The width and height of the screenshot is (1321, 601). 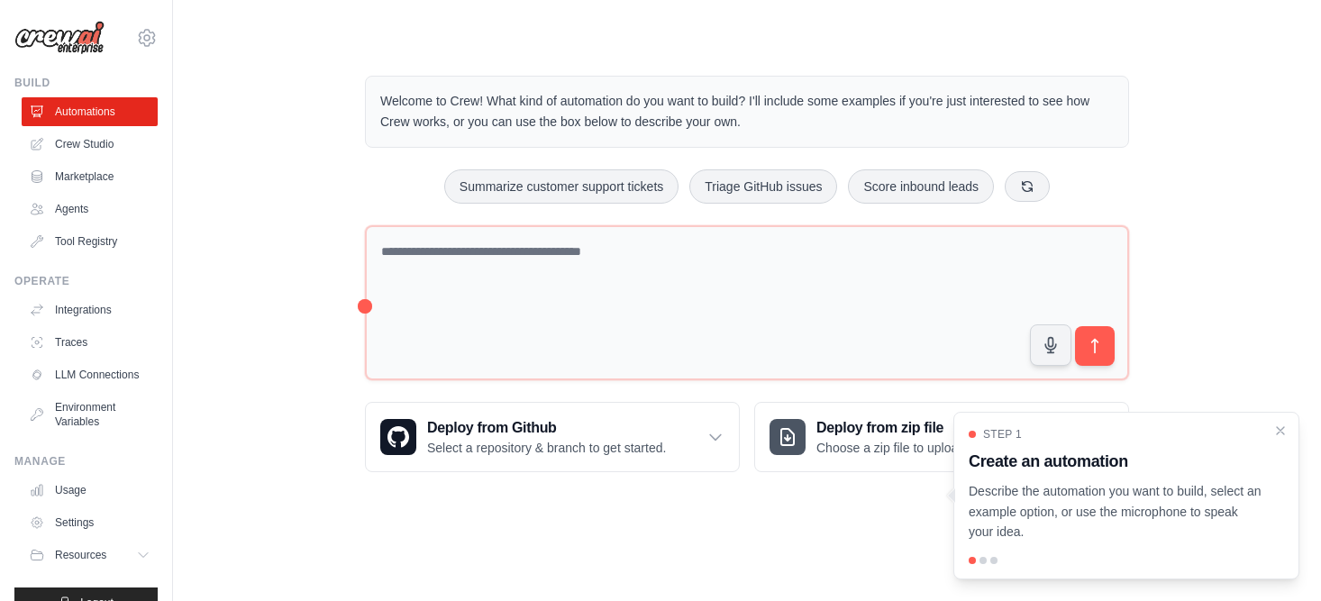 What do you see at coordinates (59, 38) in the screenshot?
I see `img: Logo` at bounding box center [59, 38].